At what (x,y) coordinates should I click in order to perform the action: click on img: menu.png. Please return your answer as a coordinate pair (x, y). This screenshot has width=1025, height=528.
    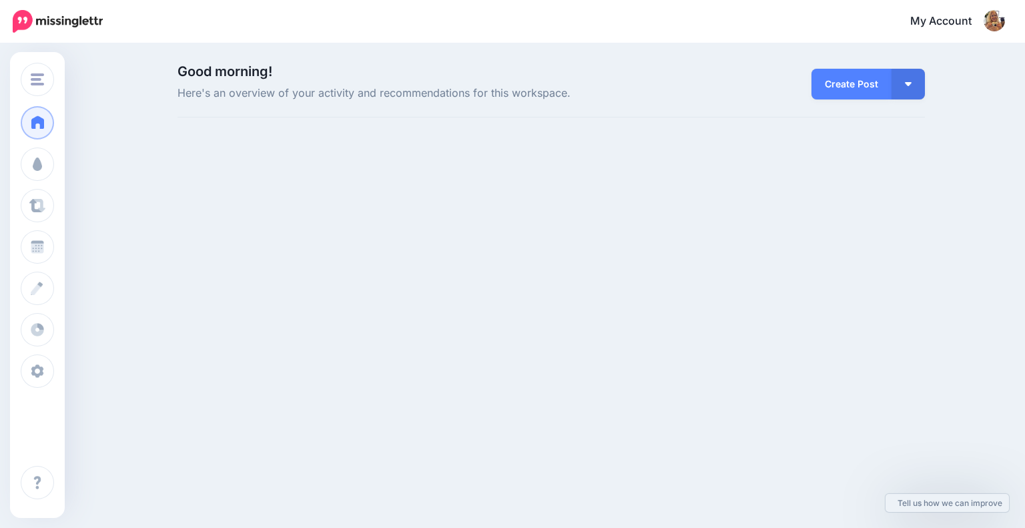
    Looking at the image, I should click on (37, 79).